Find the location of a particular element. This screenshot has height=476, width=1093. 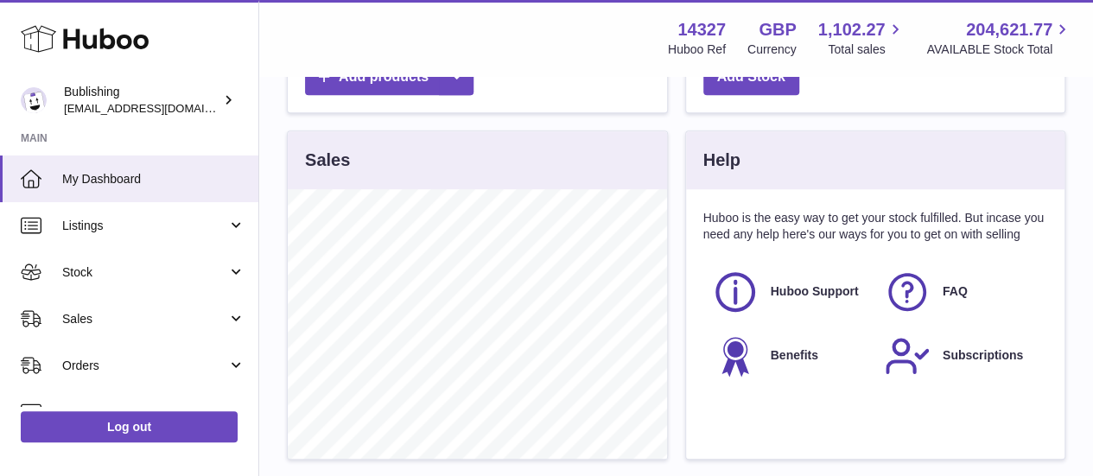

span: 204,621.77 is located at coordinates (1010, 29).